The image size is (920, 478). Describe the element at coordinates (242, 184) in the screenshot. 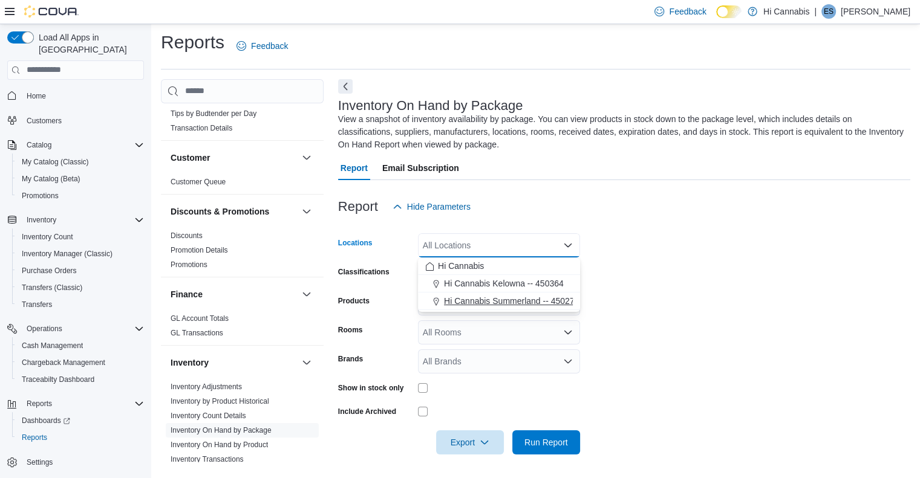

I see `div: Customer` at that location.